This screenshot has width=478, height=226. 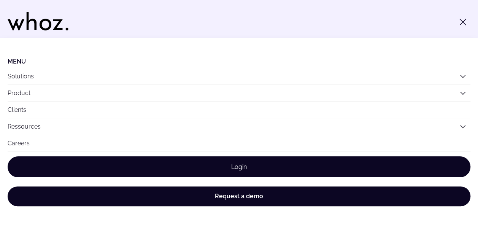 I want to click on li: Menu, so click(x=239, y=61).